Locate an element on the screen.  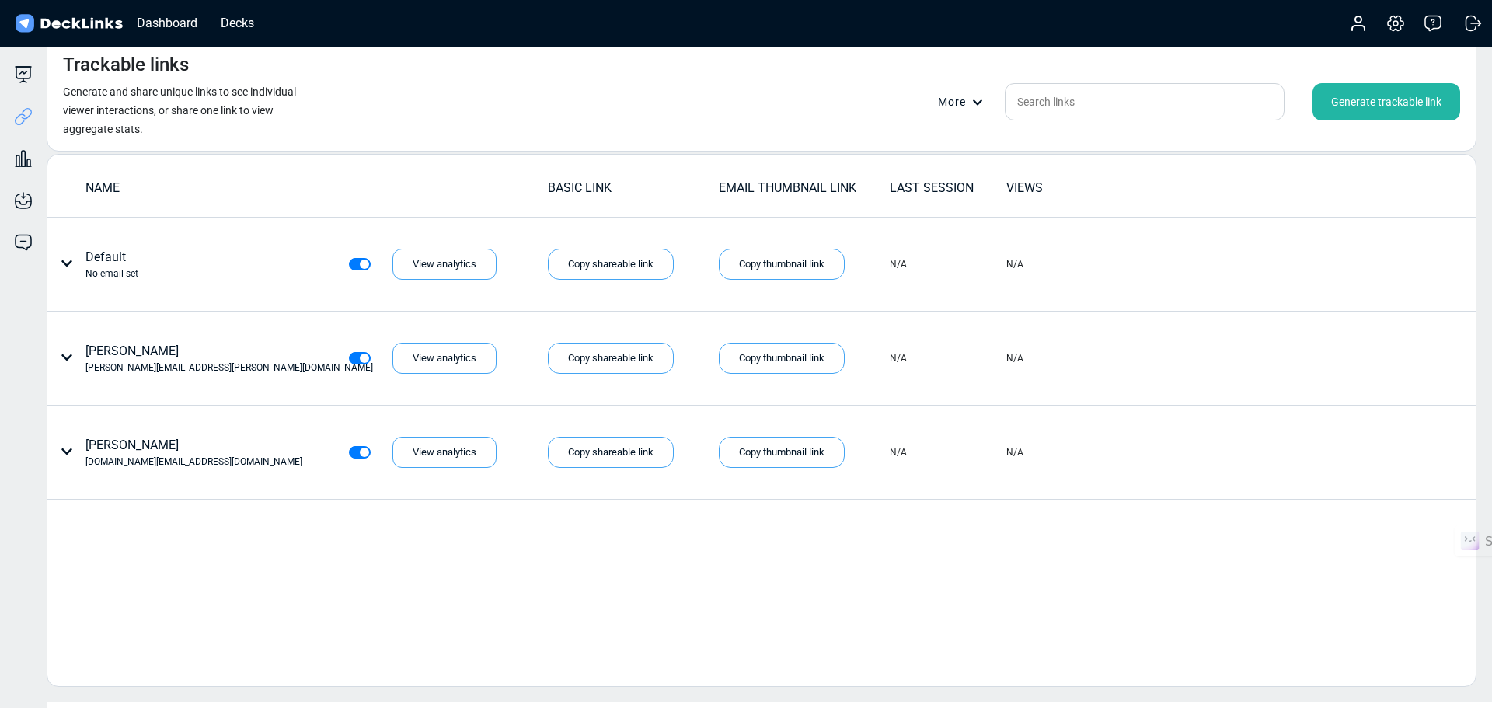
div: Dashboard is located at coordinates (167, 23).